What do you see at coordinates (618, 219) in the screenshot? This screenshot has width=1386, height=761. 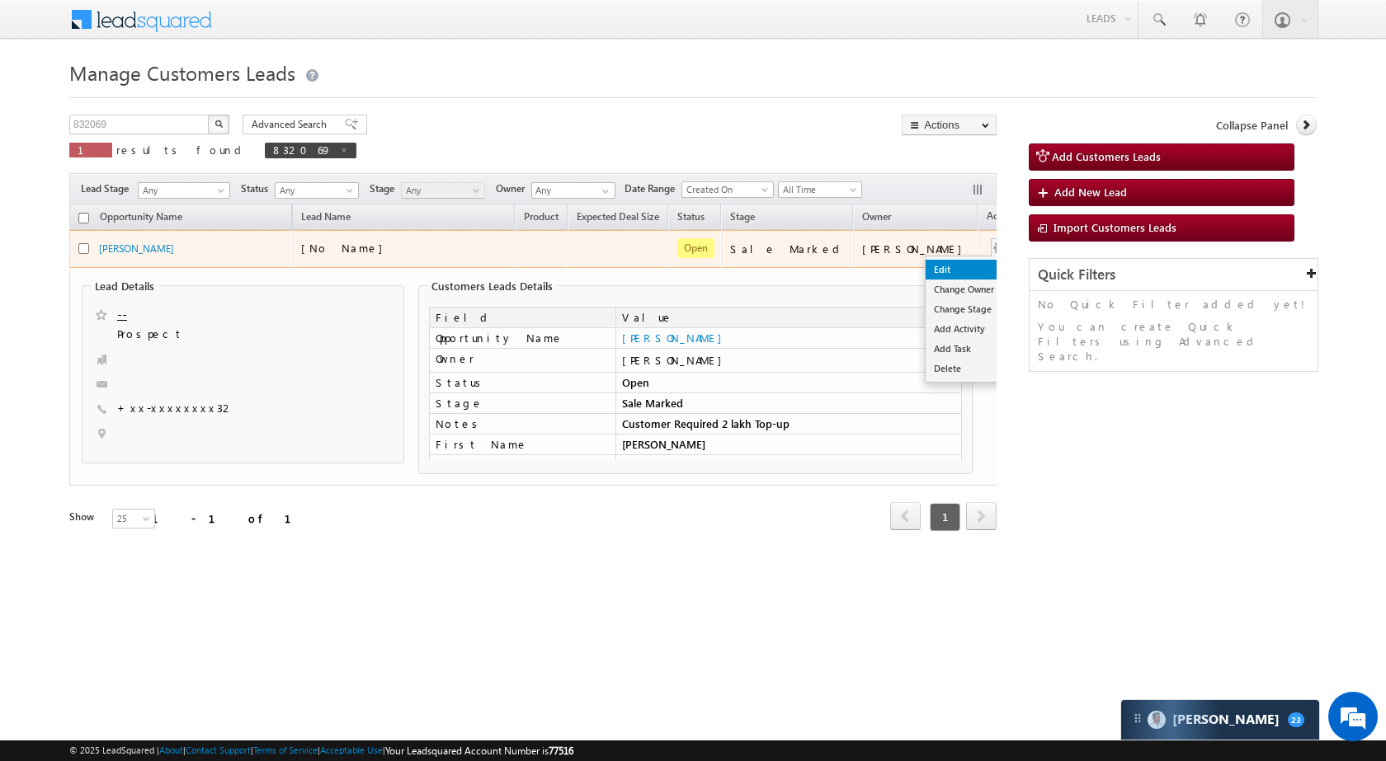 I see `a: Expected Deal Size` at bounding box center [618, 219].